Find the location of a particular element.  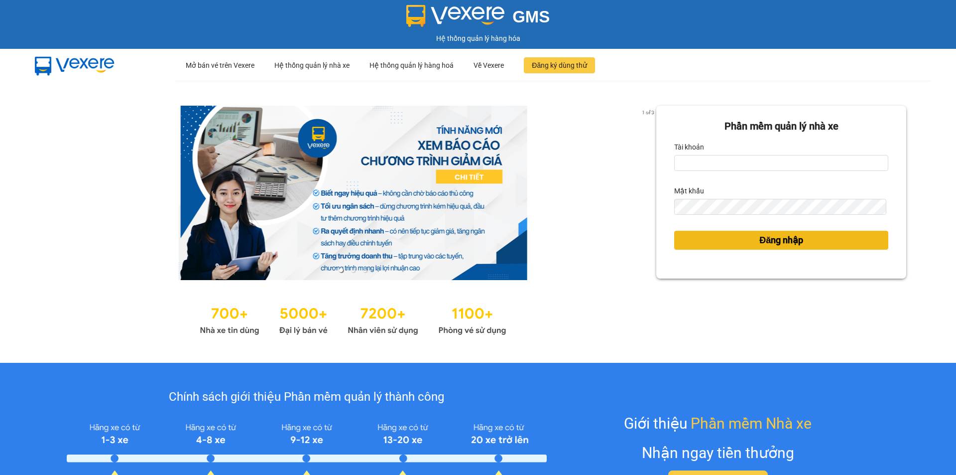

input: Tài khoản is located at coordinates (781, 163).